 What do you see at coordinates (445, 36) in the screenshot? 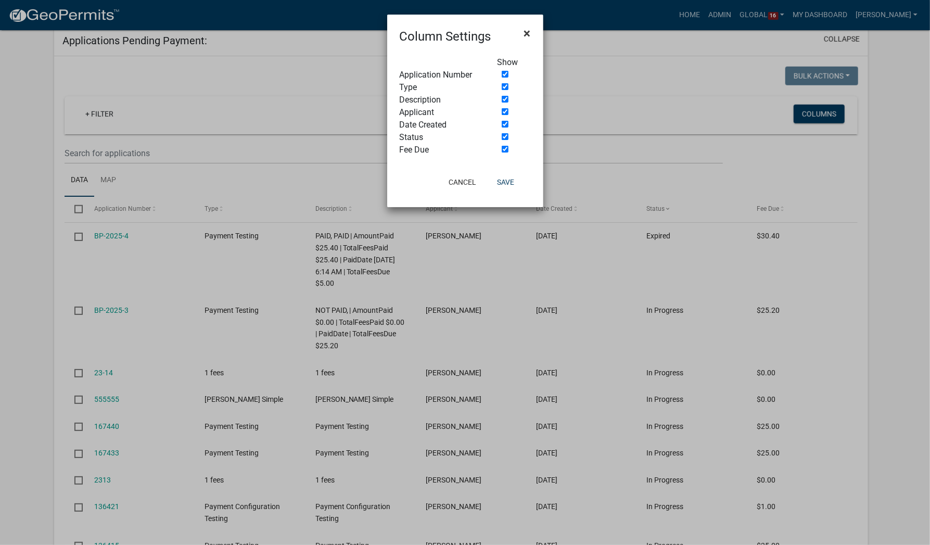
I see `h4: Column Settings` at bounding box center [445, 36].